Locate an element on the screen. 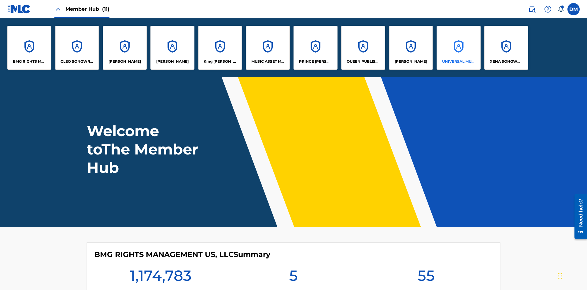 The width and height of the screenshot is (587, 290). a: AccountsMUSIC ASSET MANAGEMENT (MAM) is located at coordinates (268, 48).